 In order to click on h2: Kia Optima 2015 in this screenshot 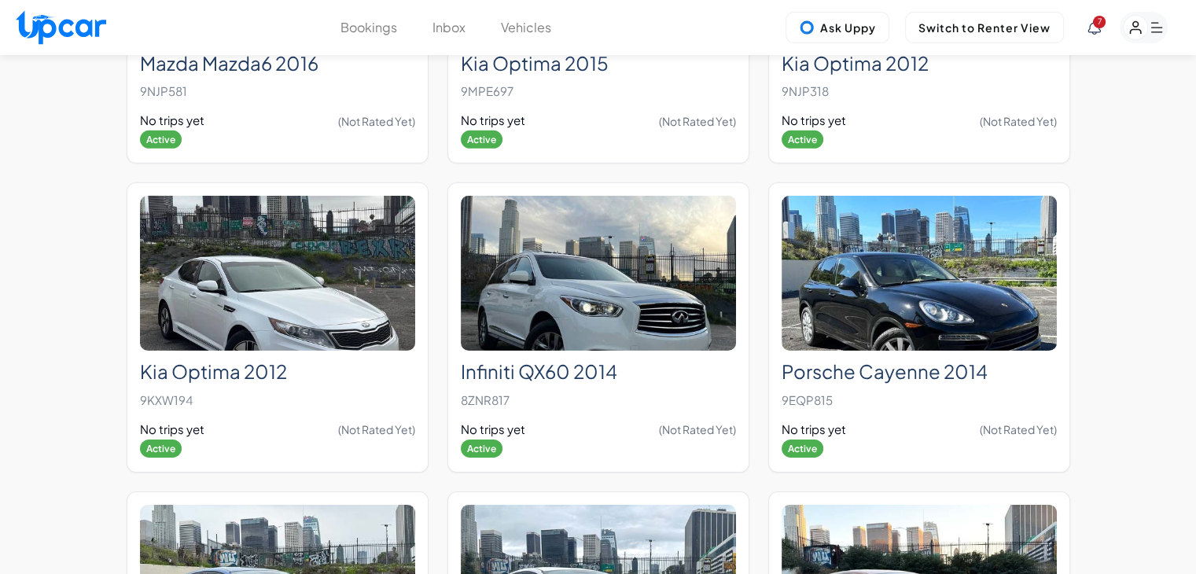, I will do `click(598, 63)`.